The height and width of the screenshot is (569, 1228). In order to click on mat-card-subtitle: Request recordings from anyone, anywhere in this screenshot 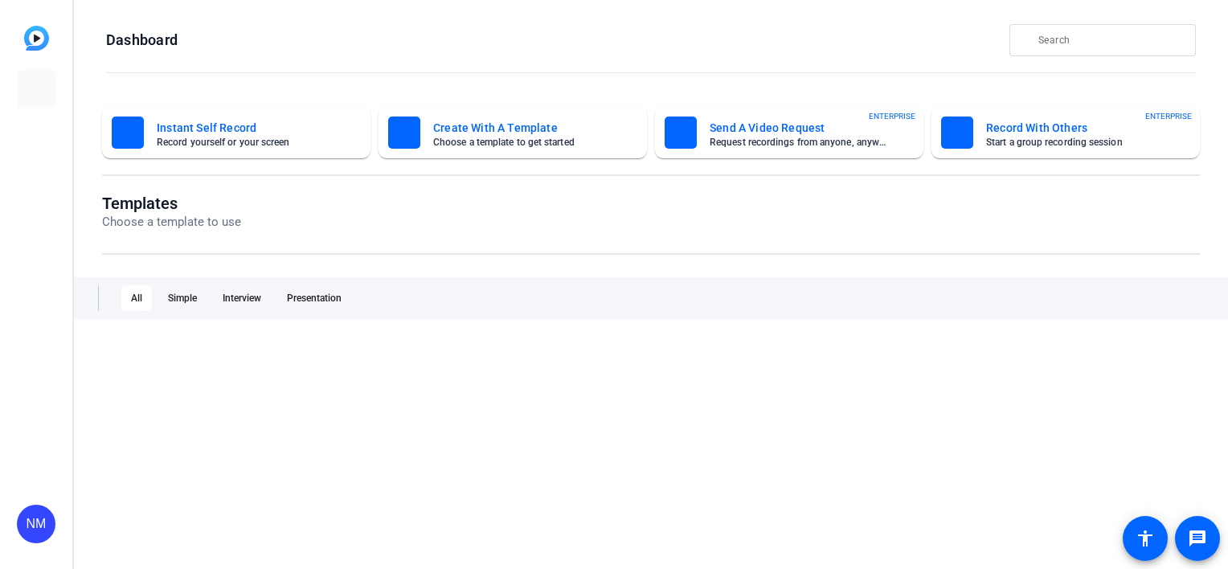, I will do `click(799, 142)`.